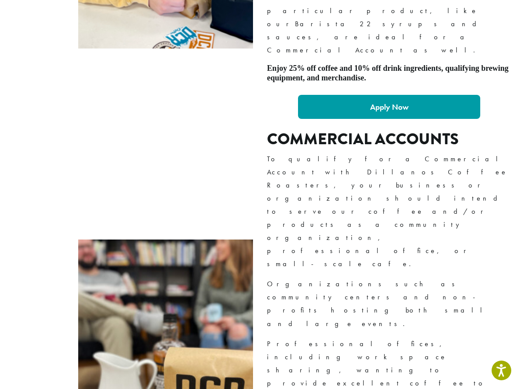 The height and width of the screenshot is (389, 520). Describe the element at coordinates (389, 107) in the screenshot. I see `a: Apply Now` at that location.